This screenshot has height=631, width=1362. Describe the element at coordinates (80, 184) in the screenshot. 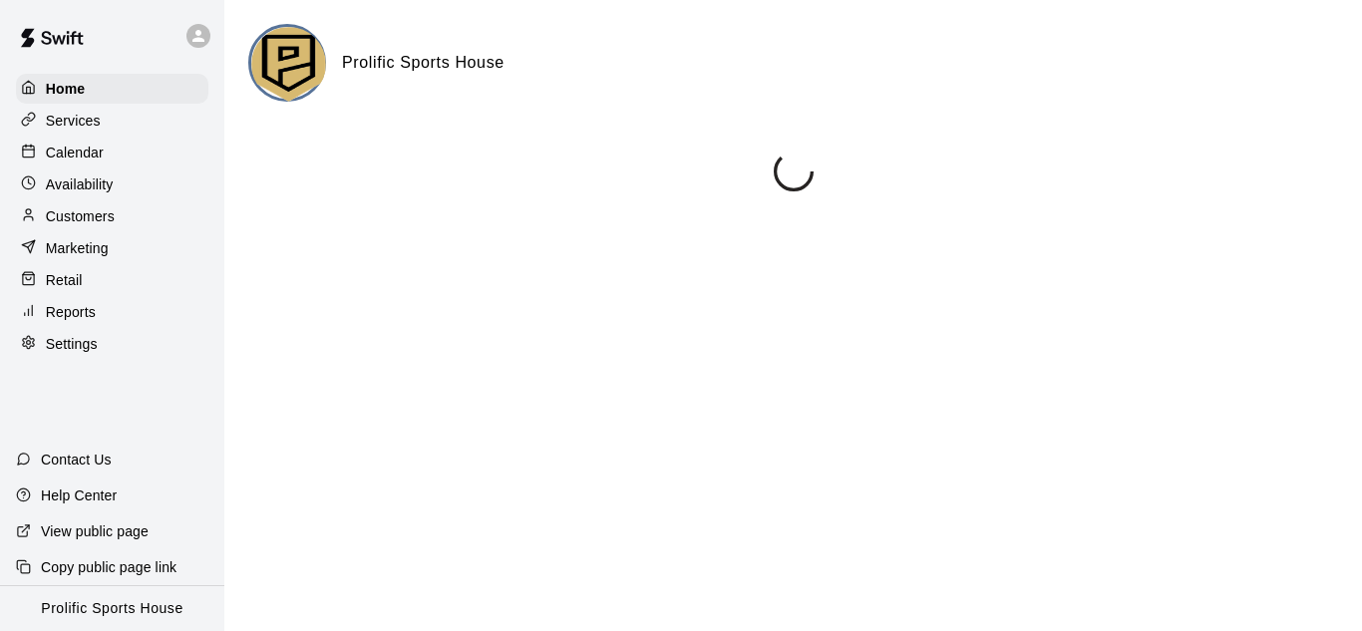

I see `p: Availability` at that location.